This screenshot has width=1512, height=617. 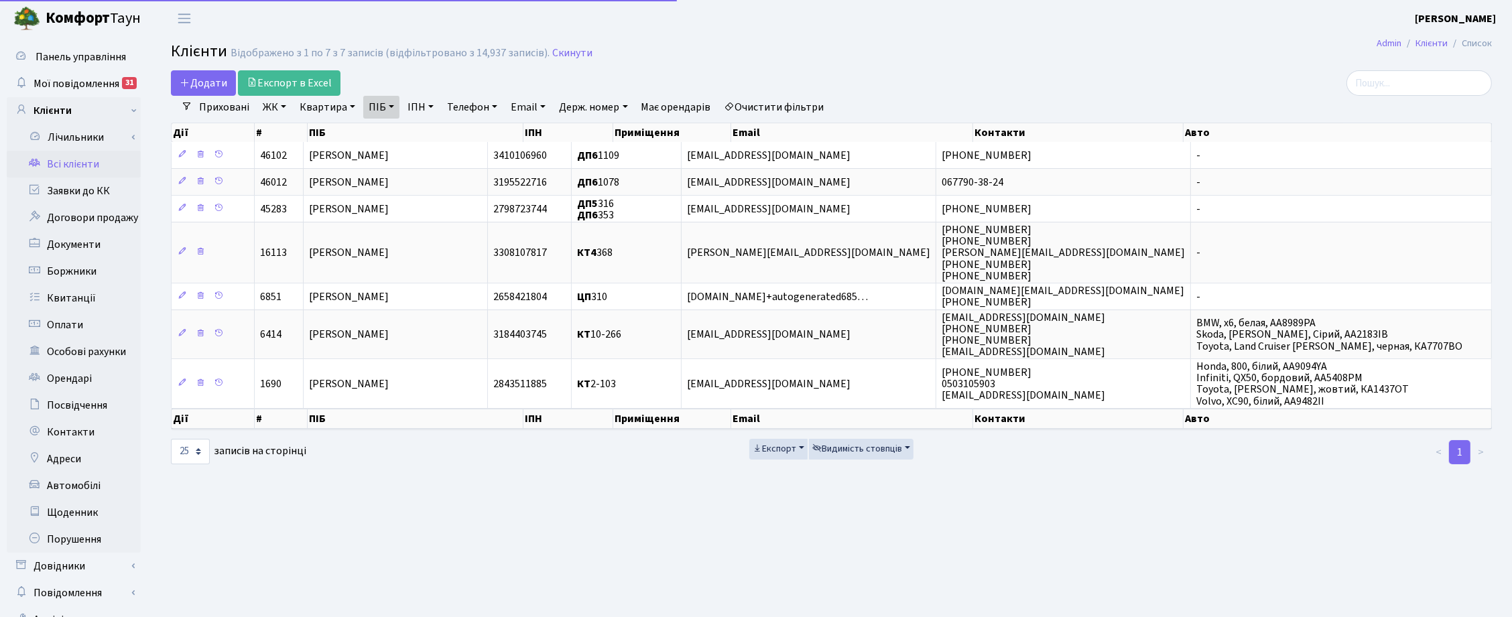 I want to click on span: 2798723744, so click(x=520, y=209).